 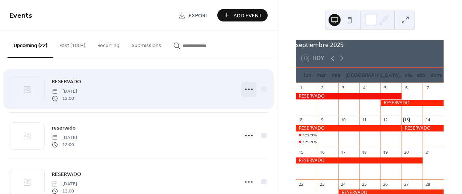 I want to click on div: 19, so click(x=385, y=151).